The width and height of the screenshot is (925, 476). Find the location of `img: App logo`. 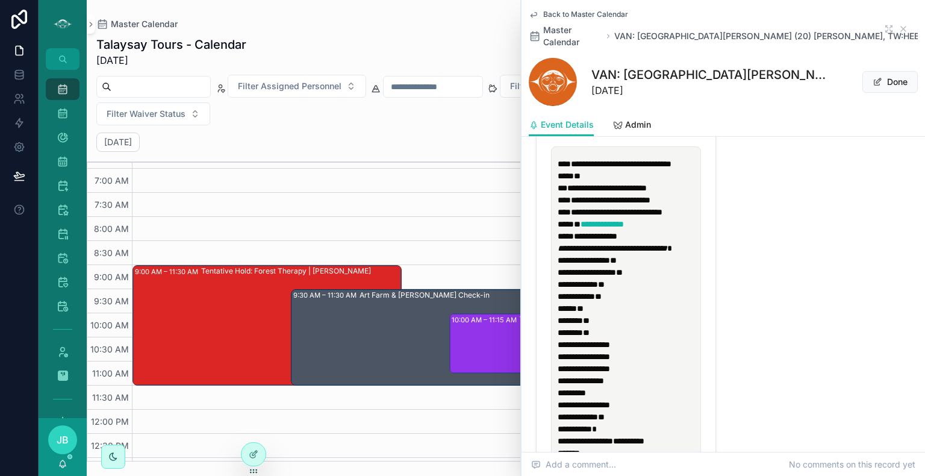

img: App logo is located at coordinates (63, 24).